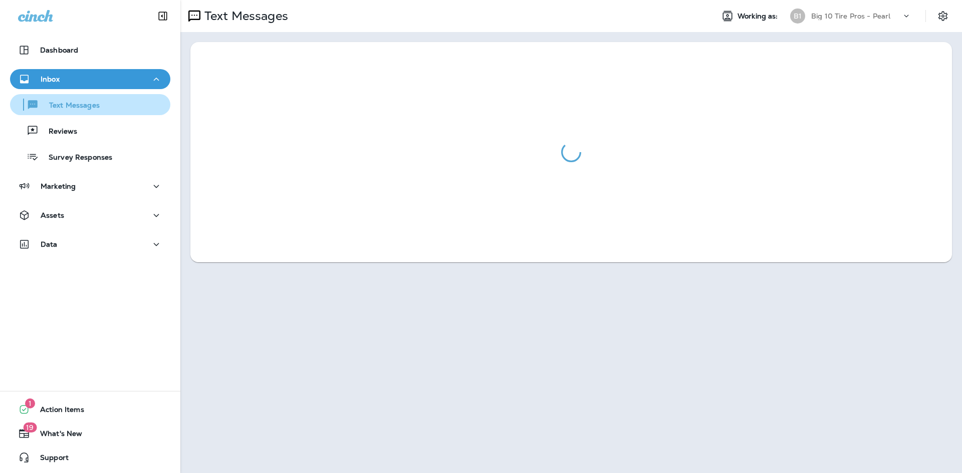 This screenshot has height=473, width=962. Describe the element at coordinates (90, 410) in the screenshot. I see `button: 1Action Items` at that location.